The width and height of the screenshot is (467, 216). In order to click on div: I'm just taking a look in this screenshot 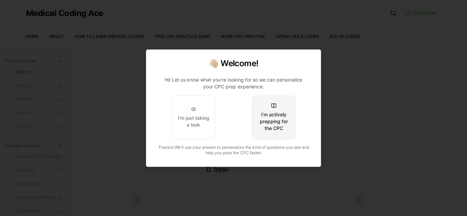, I will do `click(193, 122)`.